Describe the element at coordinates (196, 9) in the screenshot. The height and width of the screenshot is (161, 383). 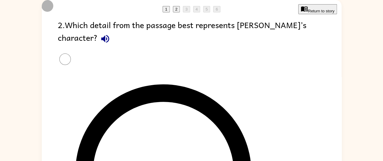
I see `button: 4` at that location.